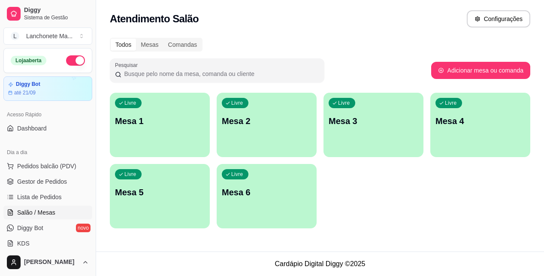 This screenshot has width=544, height=276. Describe the element at coordinates (42, 181) in the screenshot. I see `span: Gestor de Pedidos` at that location.